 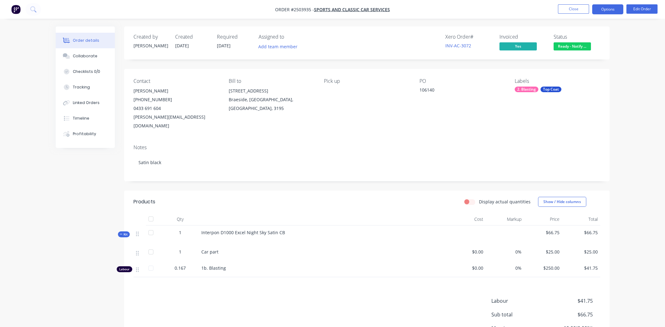 I want to click on span: Order #2503935 -, so click(x=294, y=9).